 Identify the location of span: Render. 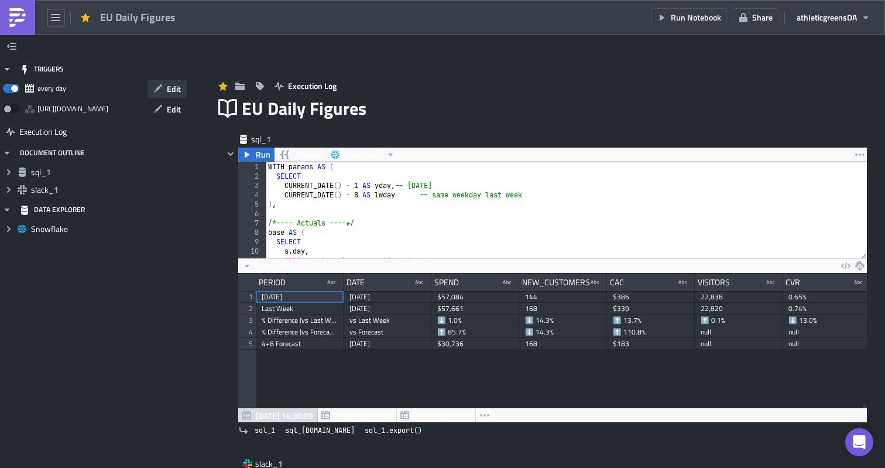
(309, 155).